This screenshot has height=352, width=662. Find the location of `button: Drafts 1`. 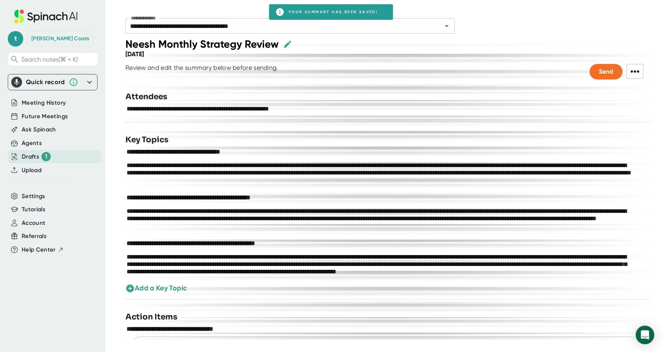

button: Drafts 1 is located at coordinates (36, 156).